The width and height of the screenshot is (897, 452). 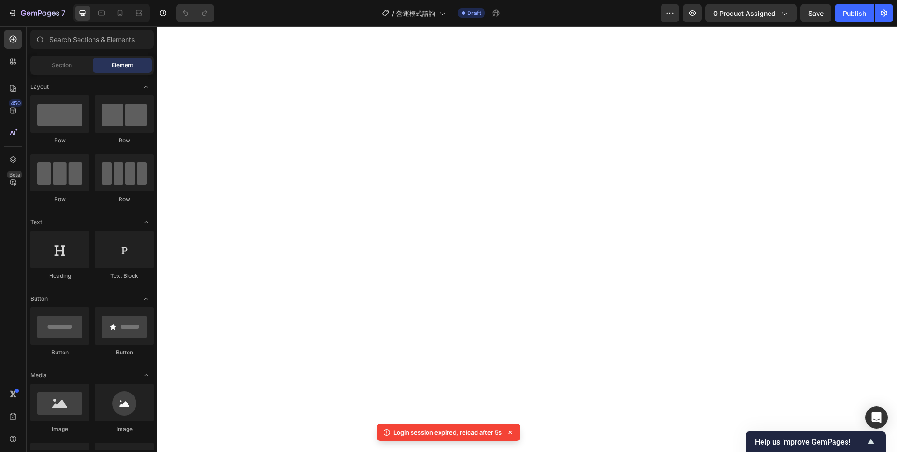 I want to click on div: Publish, so click(x=854, y=13).